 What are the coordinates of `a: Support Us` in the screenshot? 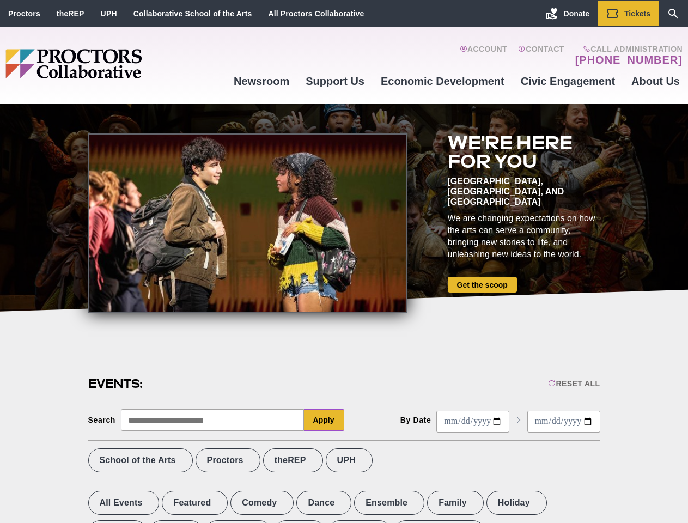 It's located at (335, 81).